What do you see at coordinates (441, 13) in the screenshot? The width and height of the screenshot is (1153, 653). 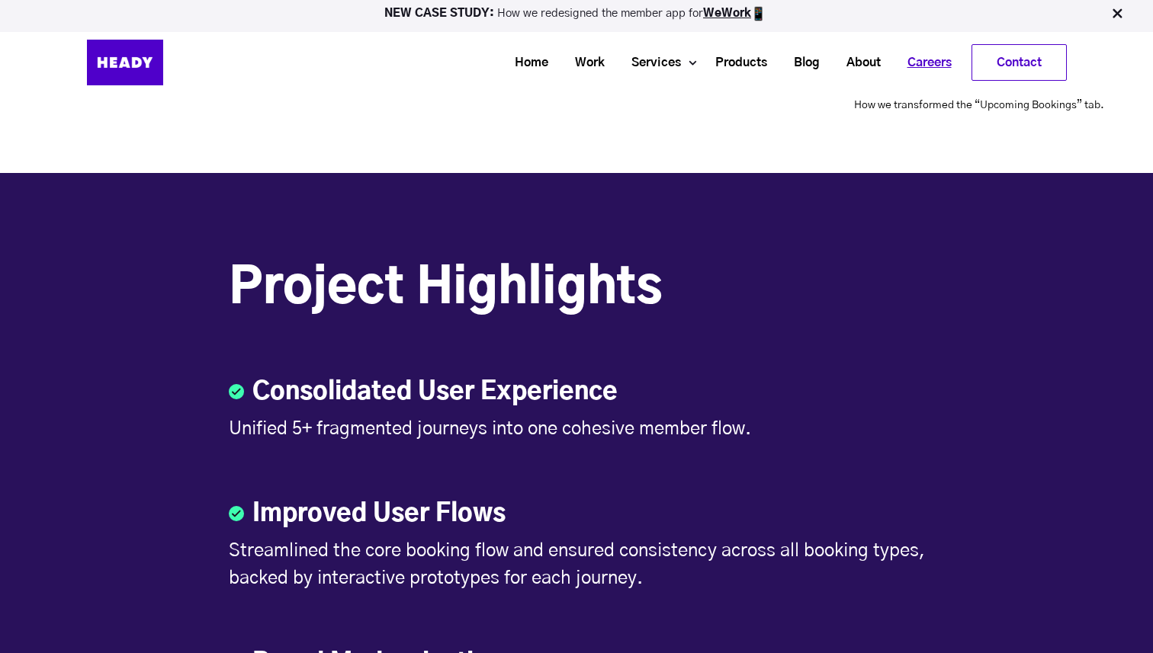 I see `strong: NEW CASE STUDY:` at bounding box center [441, 13].